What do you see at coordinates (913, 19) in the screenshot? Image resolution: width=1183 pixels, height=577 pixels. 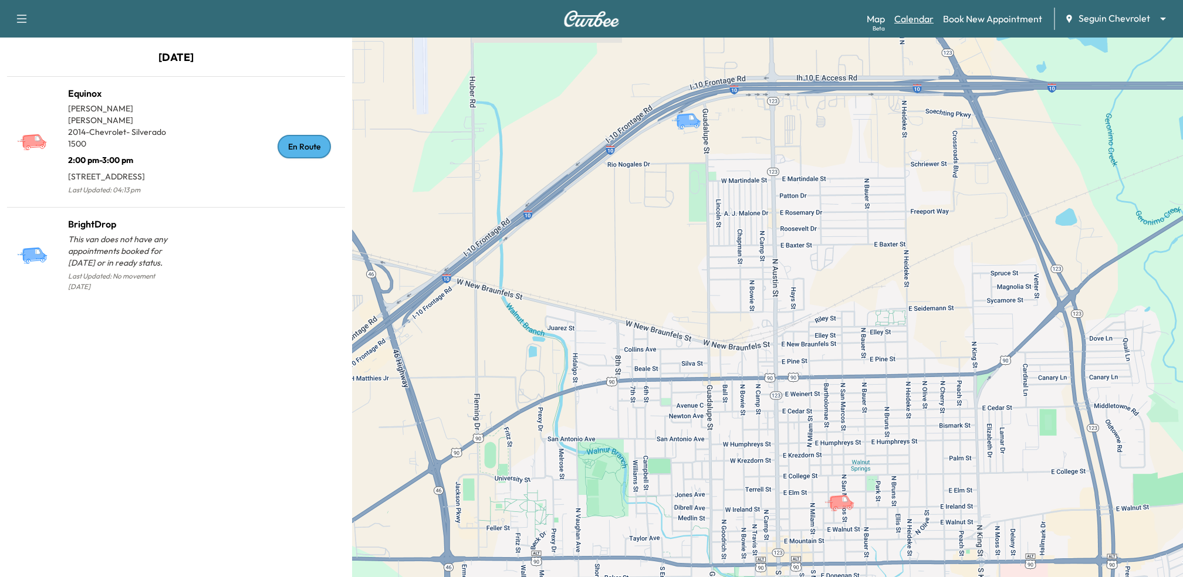 I see `a: Calendar` at bounding box center [913, 19].